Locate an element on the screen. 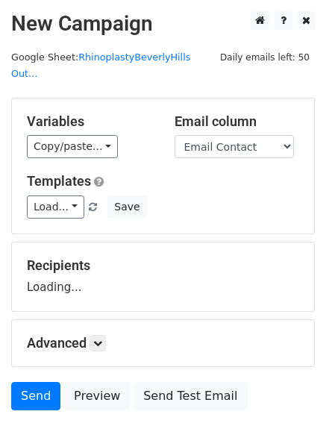  a: Copy/paste... is located at coordinates (72, 146).